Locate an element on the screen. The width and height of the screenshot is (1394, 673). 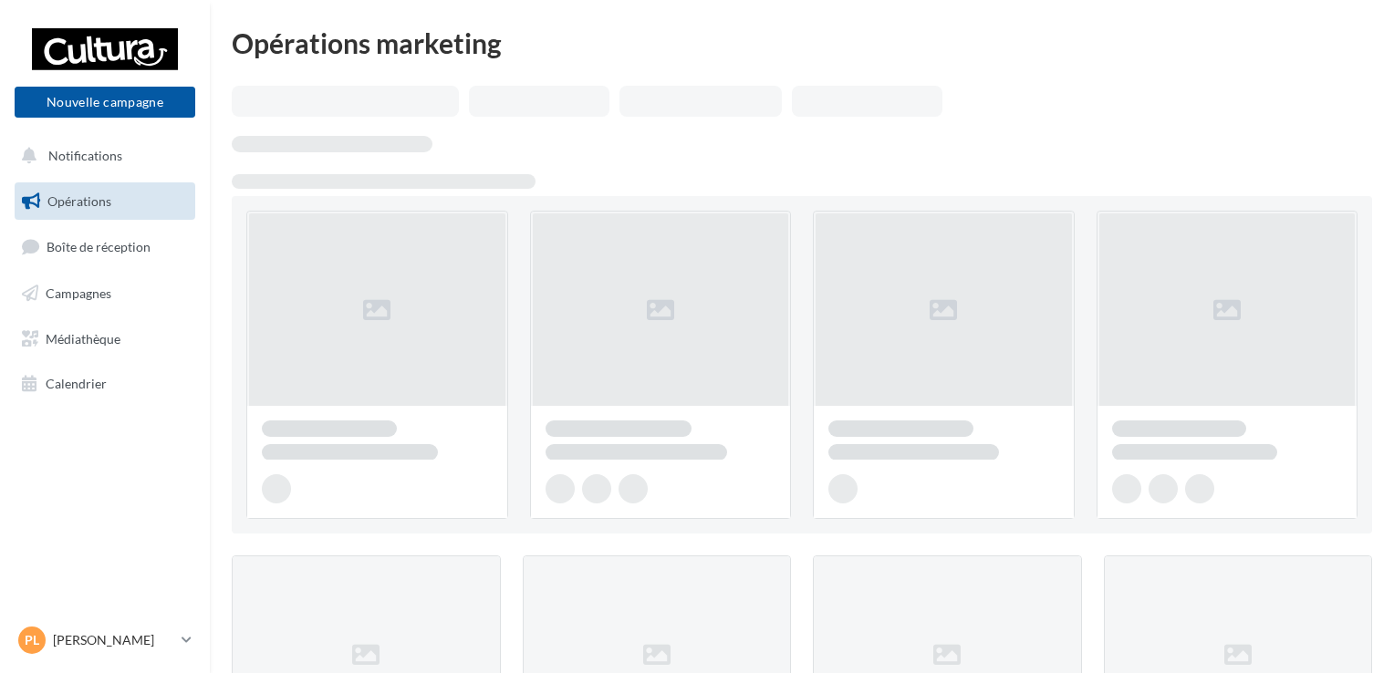
a: Campagnes is located at coordinates (105, 294).